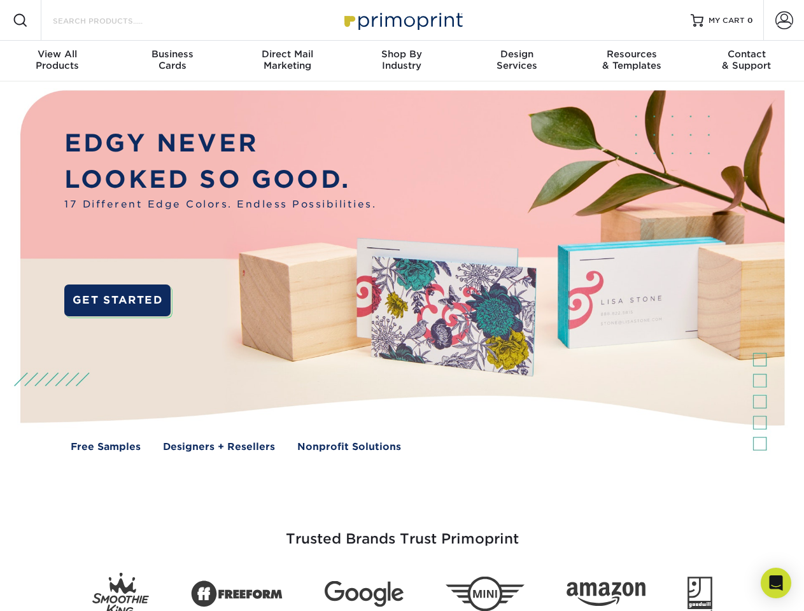 The image size is (804, 611). Describe the element at coordinates (172, 54) in the screenshot. I see `span: Business` at that location.